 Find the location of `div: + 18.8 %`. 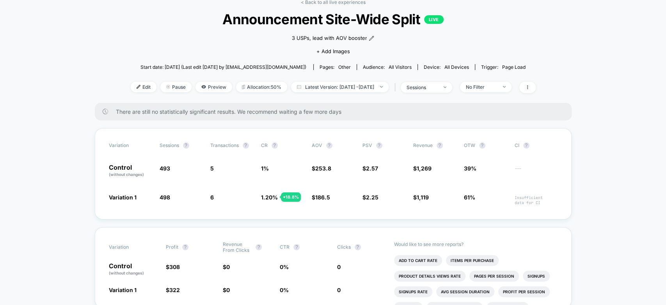

div: + 18.8 % is located at coordinates (291, 197).